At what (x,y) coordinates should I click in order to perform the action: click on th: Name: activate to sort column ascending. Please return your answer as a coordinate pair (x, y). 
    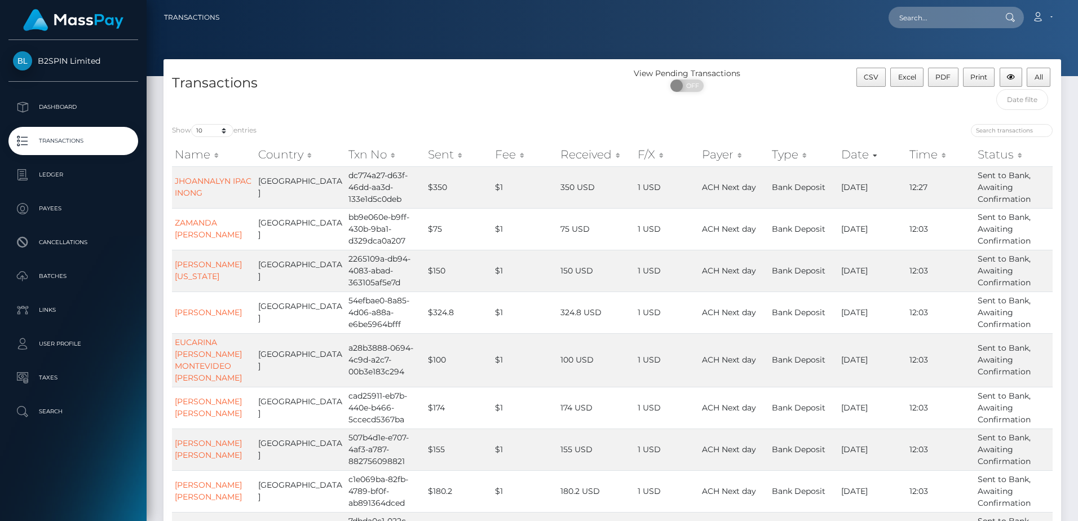
    Looking at the image, I should click on (214, 154).